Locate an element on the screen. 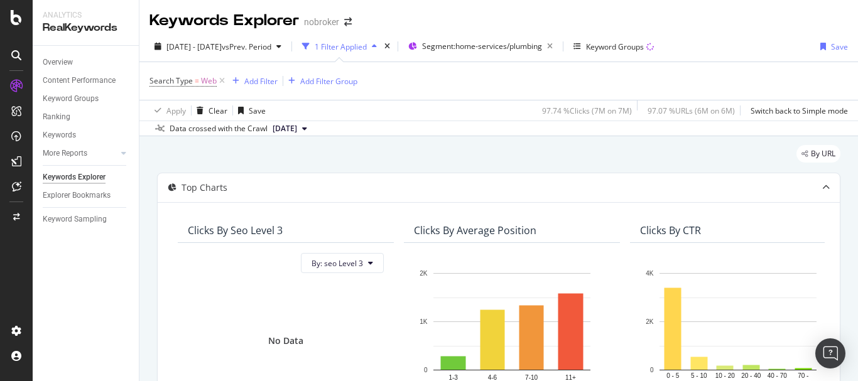 The width and height of the screenshot is (858, 381). div: Clicks By seo Level 3 is located at coordinates (235, 231).